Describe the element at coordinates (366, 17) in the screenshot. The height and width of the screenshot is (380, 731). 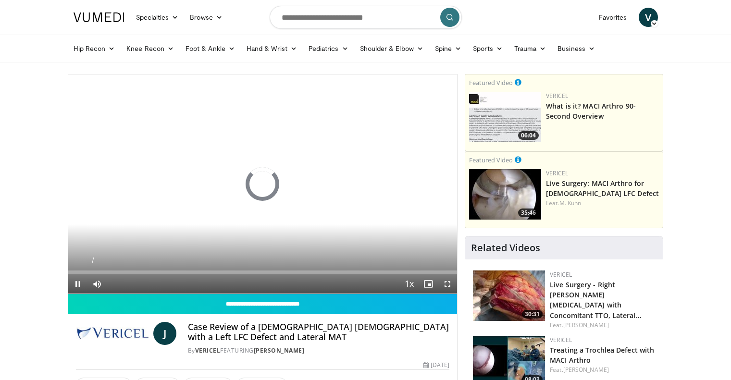
I see `input: Search topics, interventions` at that location.